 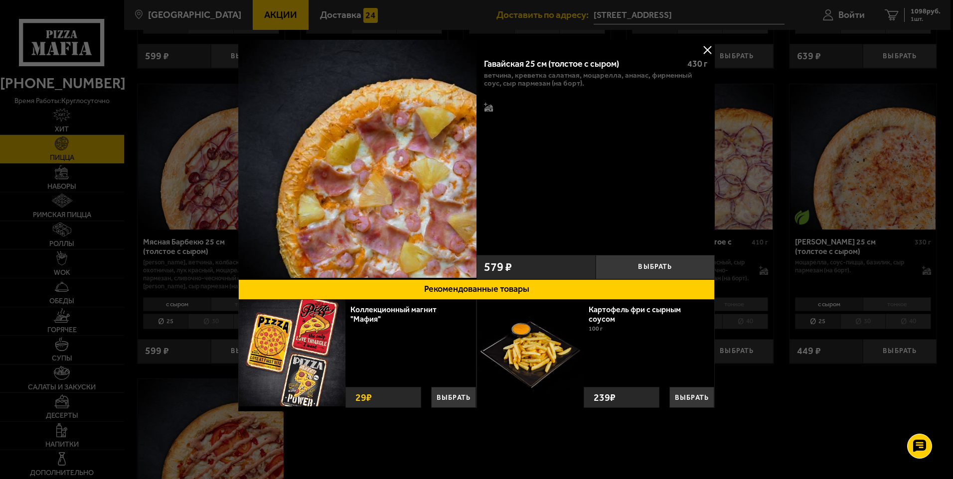 I want to click on img: Гавайская 25 см (толстое с сыром), so click(x=357, y=159).